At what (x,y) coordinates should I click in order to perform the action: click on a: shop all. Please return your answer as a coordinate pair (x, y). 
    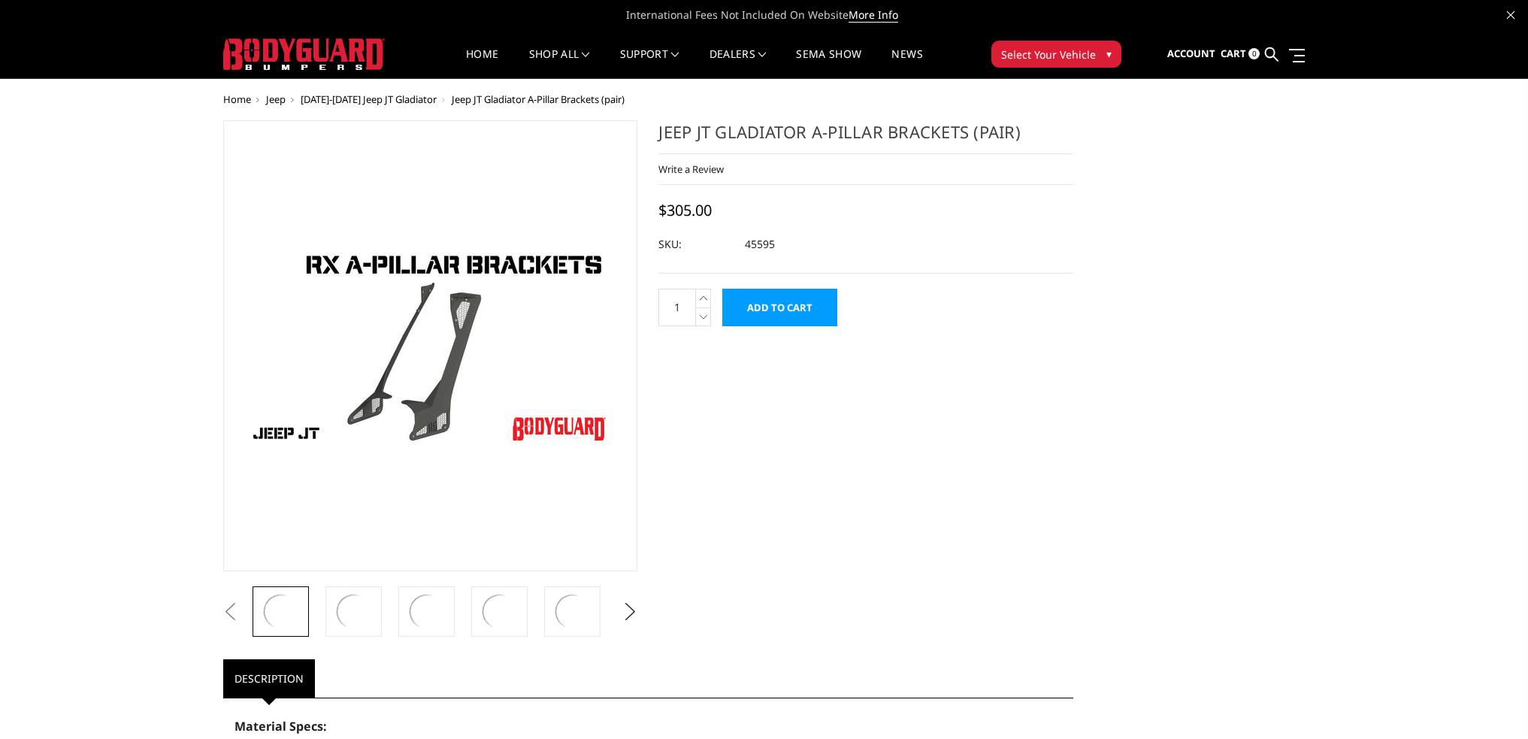
    Looking at the image, I should click on (559, 63).